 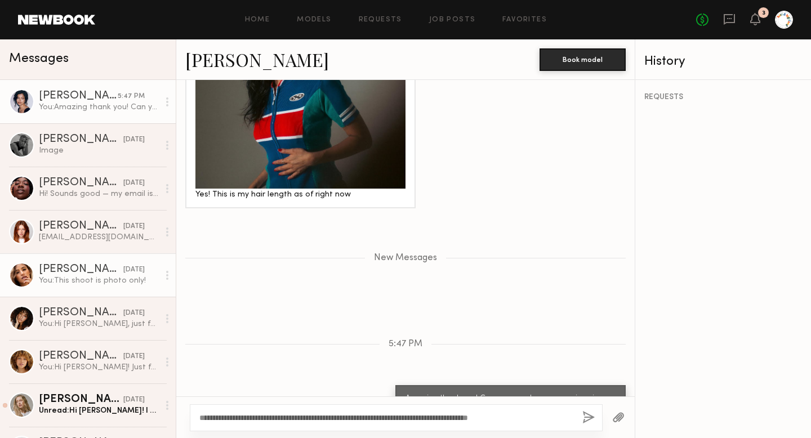 What do you see at coordinates (524, 20) in the screenshot?
I see `a: Favorites` at bounding box center [524, 20].